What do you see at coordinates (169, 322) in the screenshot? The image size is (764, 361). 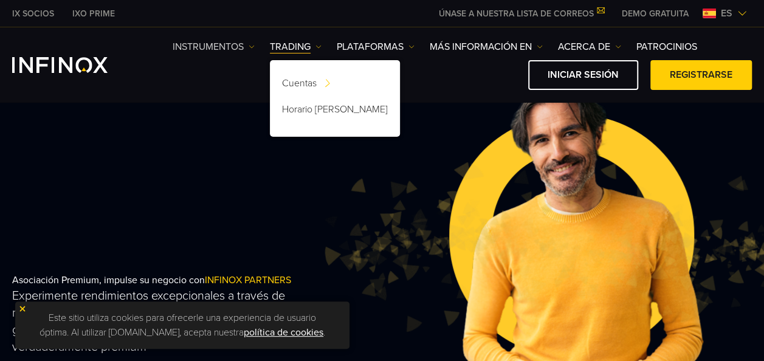 I see `p: Experimente rendimientos excepcionales a través de nuestros planes de remuneración personalizados...` at bounding box center [169, 322].